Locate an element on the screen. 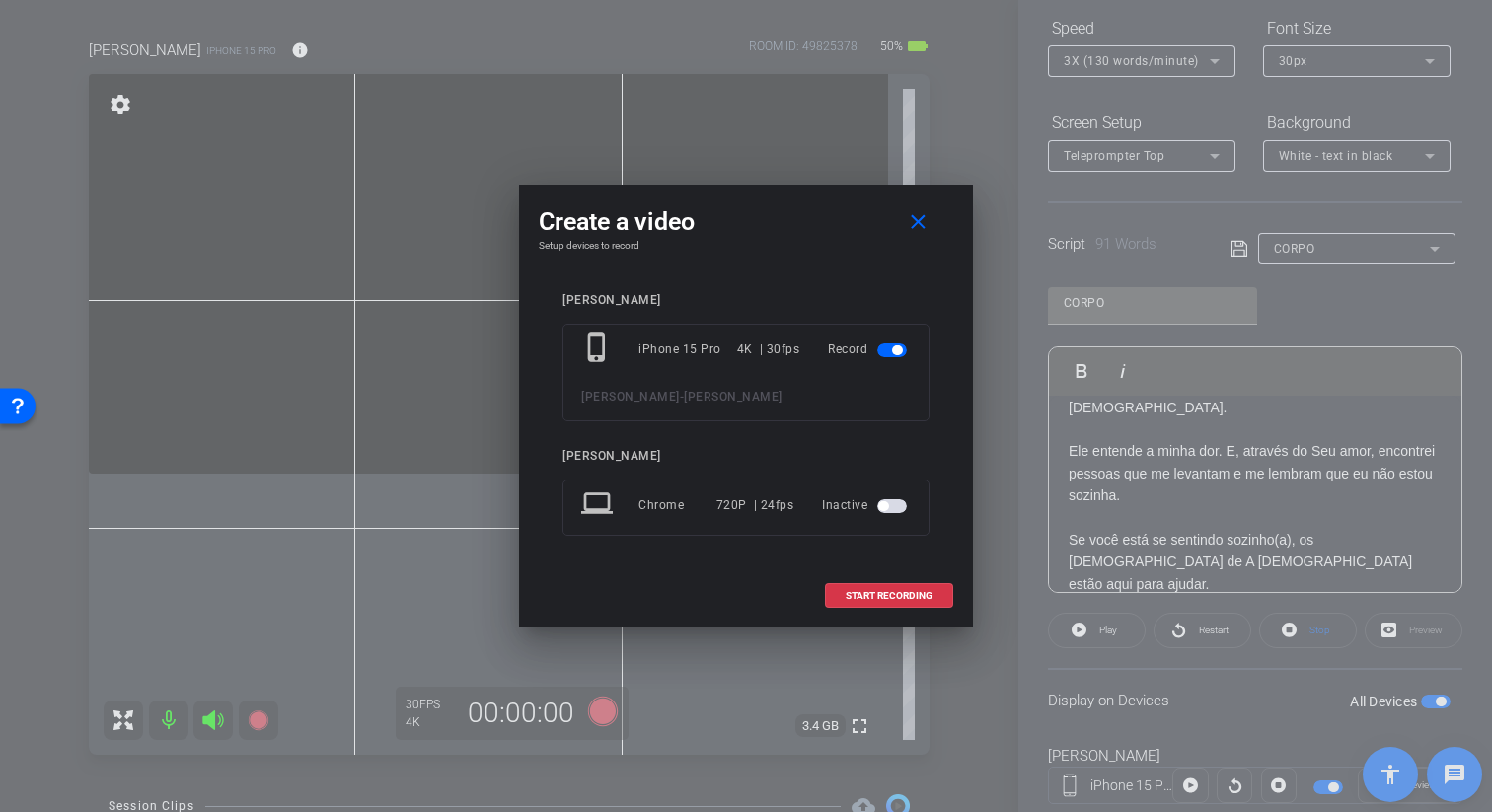  div: 4K | 30fps is located at coordinates (769, 349).